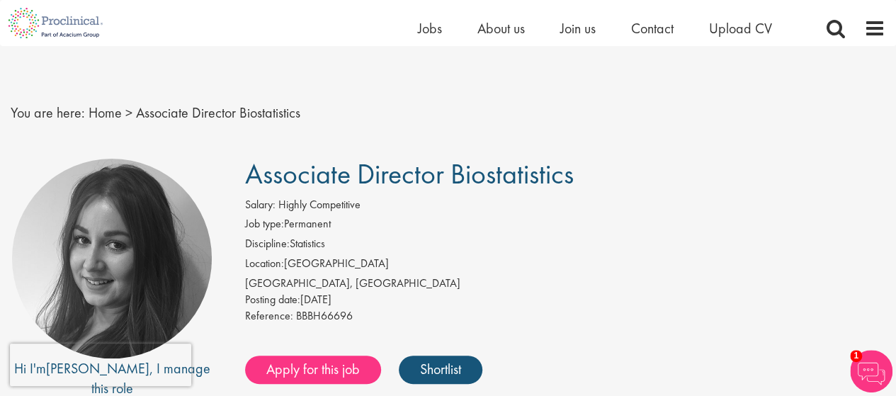  I want to click on label: Job type:, so click(264, 224).